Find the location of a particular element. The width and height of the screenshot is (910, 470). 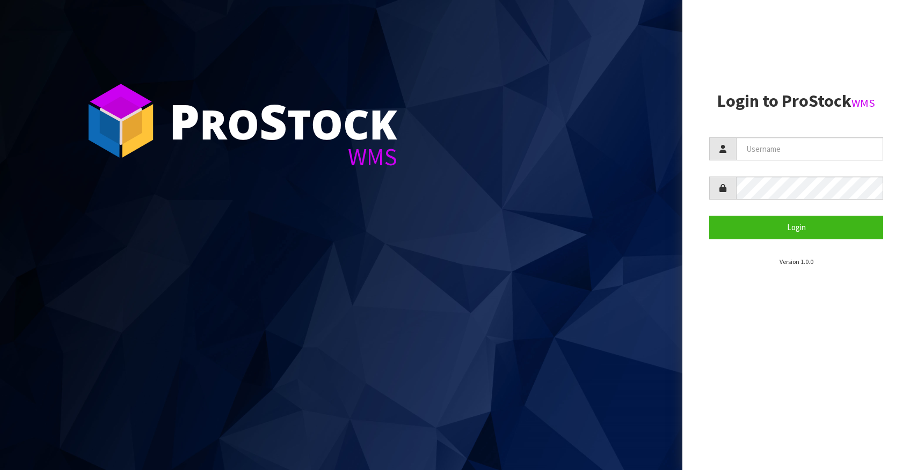

span: P is located at coordinates (184, 121).